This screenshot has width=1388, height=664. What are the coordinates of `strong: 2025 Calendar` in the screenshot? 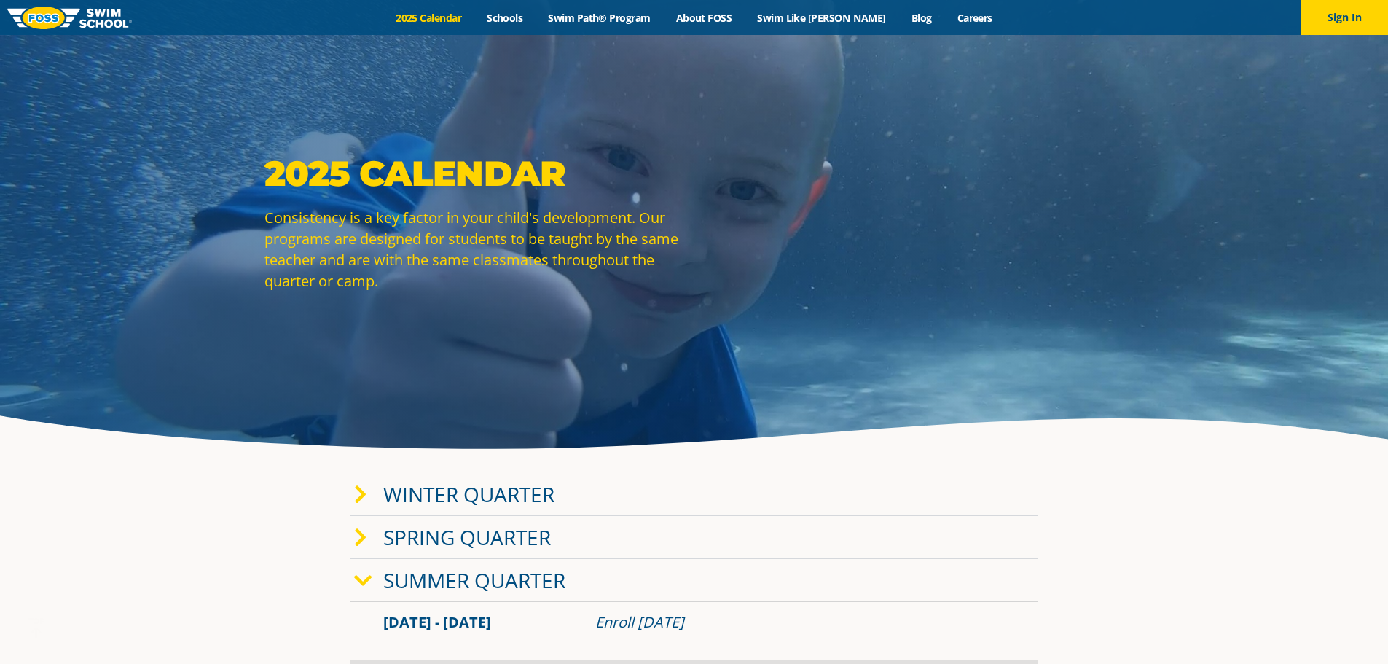 It's located at (415, 173).